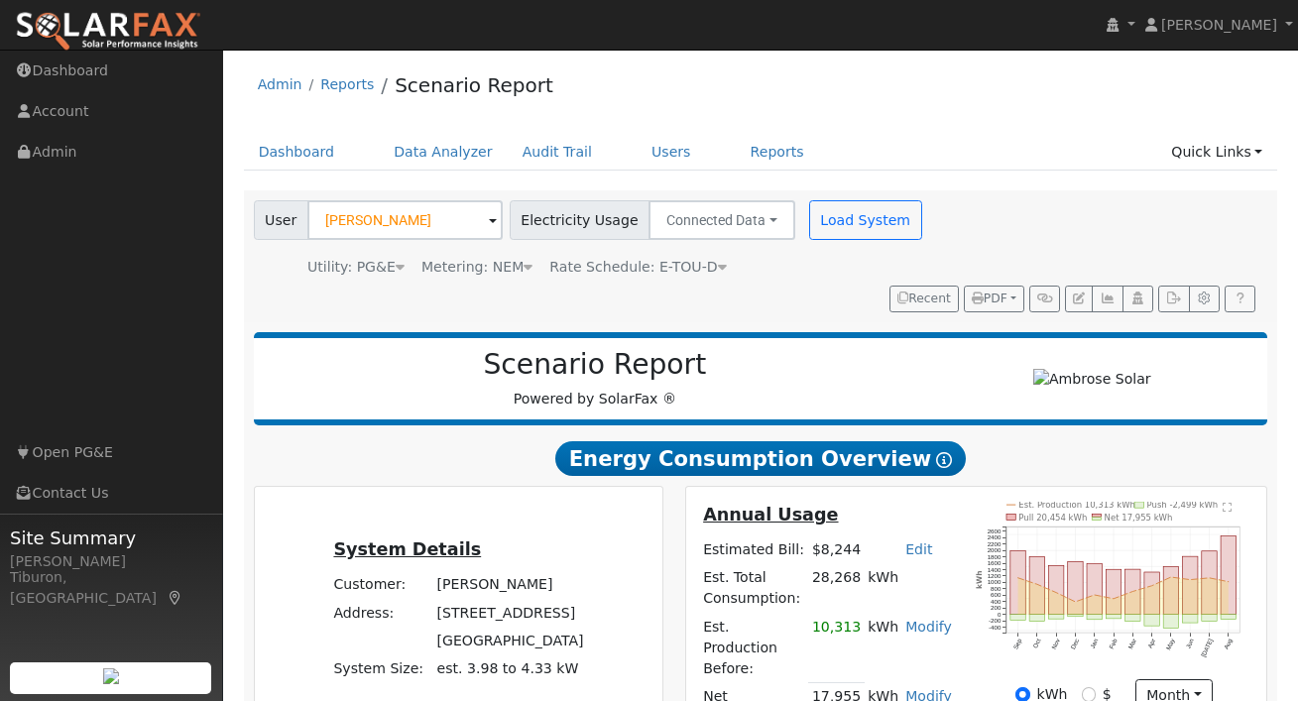  What do you see at coordinates (996, 594) in the screenshot?
I see `text: 600` at bounding box center [996, 594].